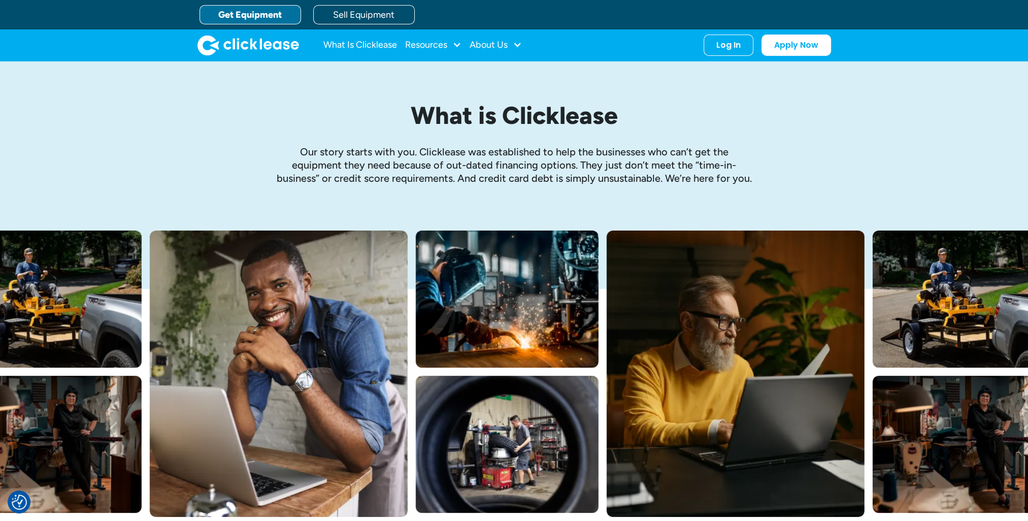  I want to click on img: A smiling man in a blue shirt and apron leaning over a table with a laptop, so click(279, 374).